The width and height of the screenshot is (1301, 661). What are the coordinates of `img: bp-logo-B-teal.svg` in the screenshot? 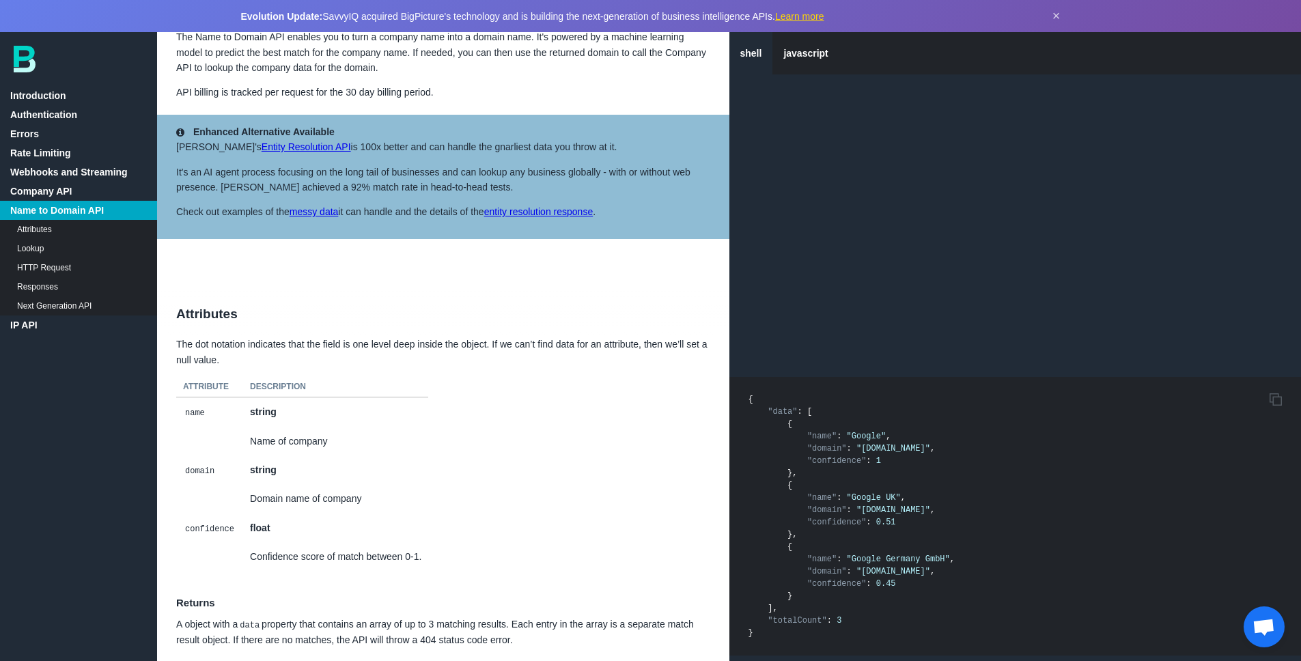 It's located at (25, 59).